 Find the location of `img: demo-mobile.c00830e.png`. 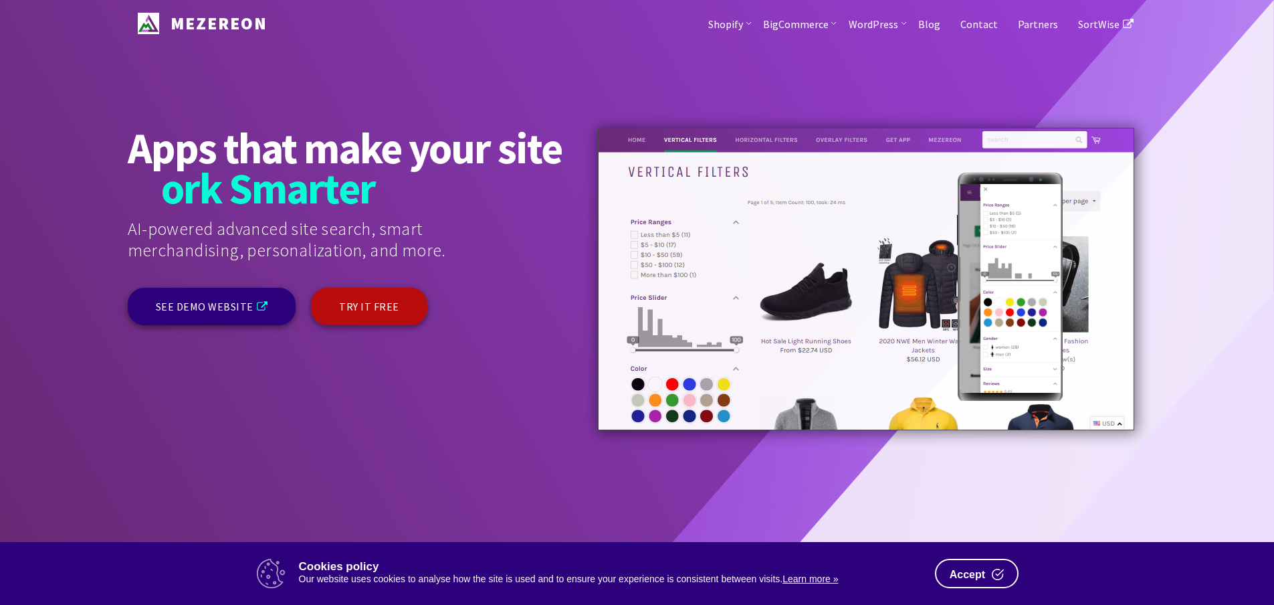

img: demo-mobile.c00830e.png is located at coordinates (1011, 288).